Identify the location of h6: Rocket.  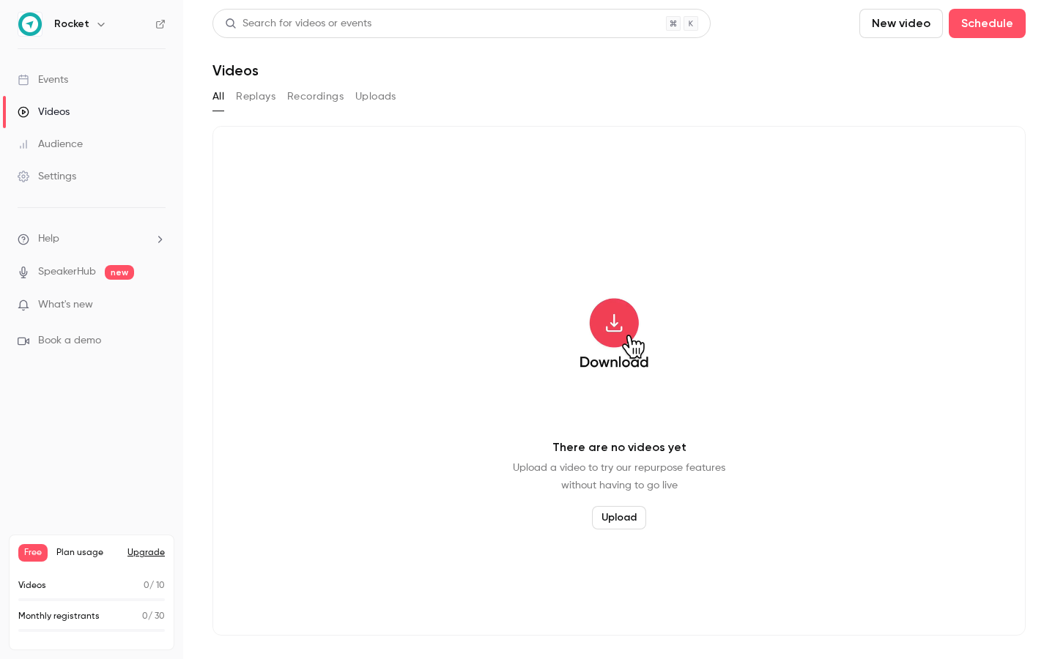
(72, 24).